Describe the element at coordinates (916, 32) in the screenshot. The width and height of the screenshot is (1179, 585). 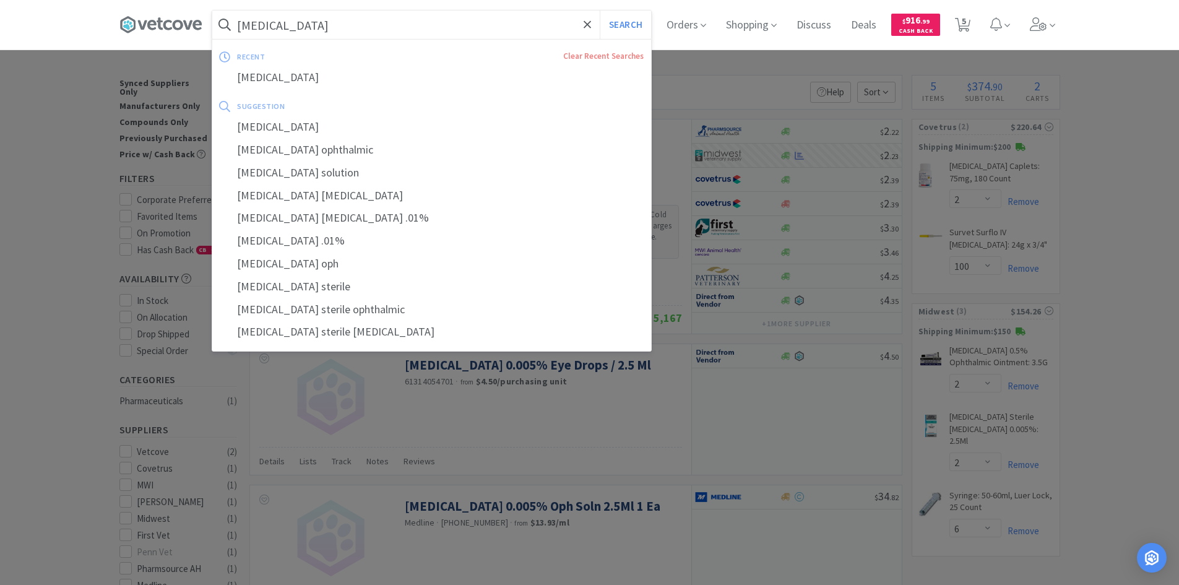
I see `span: Cash Back` at that location.